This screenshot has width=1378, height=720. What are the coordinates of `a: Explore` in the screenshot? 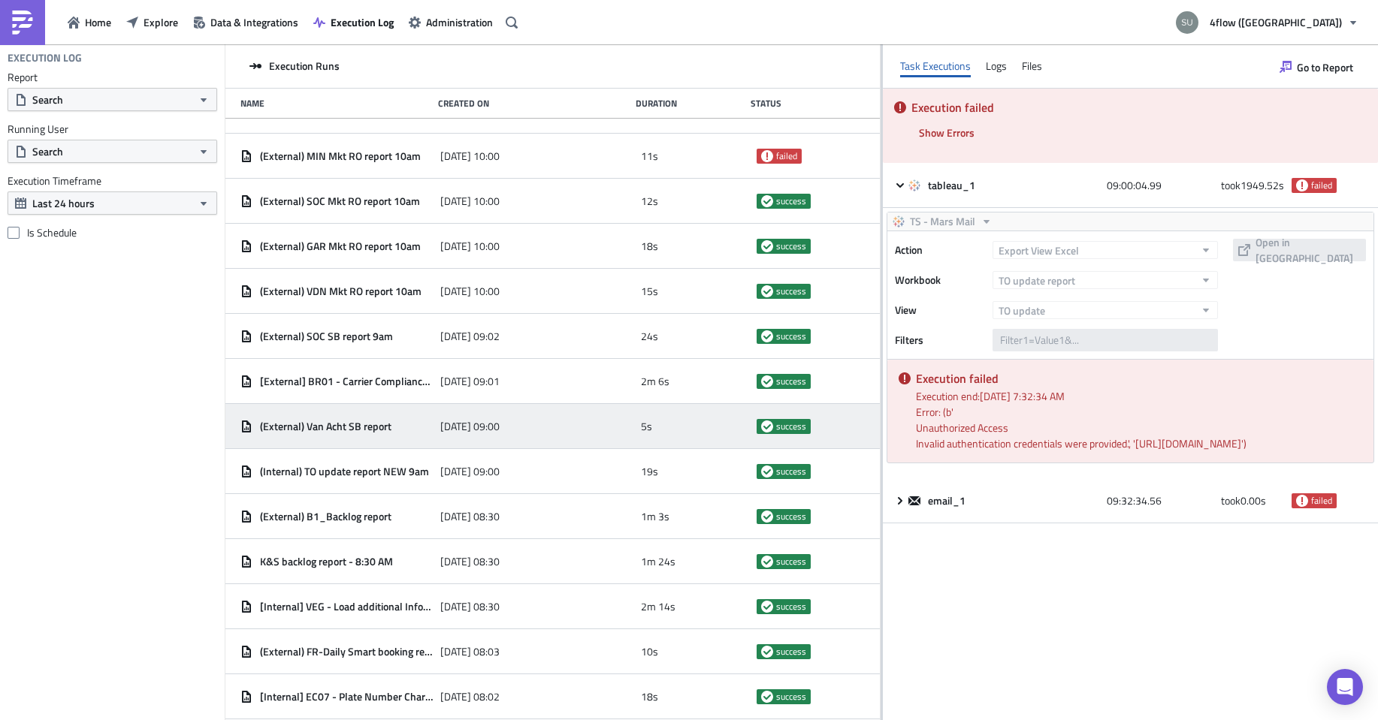 It's located at (152, 22).